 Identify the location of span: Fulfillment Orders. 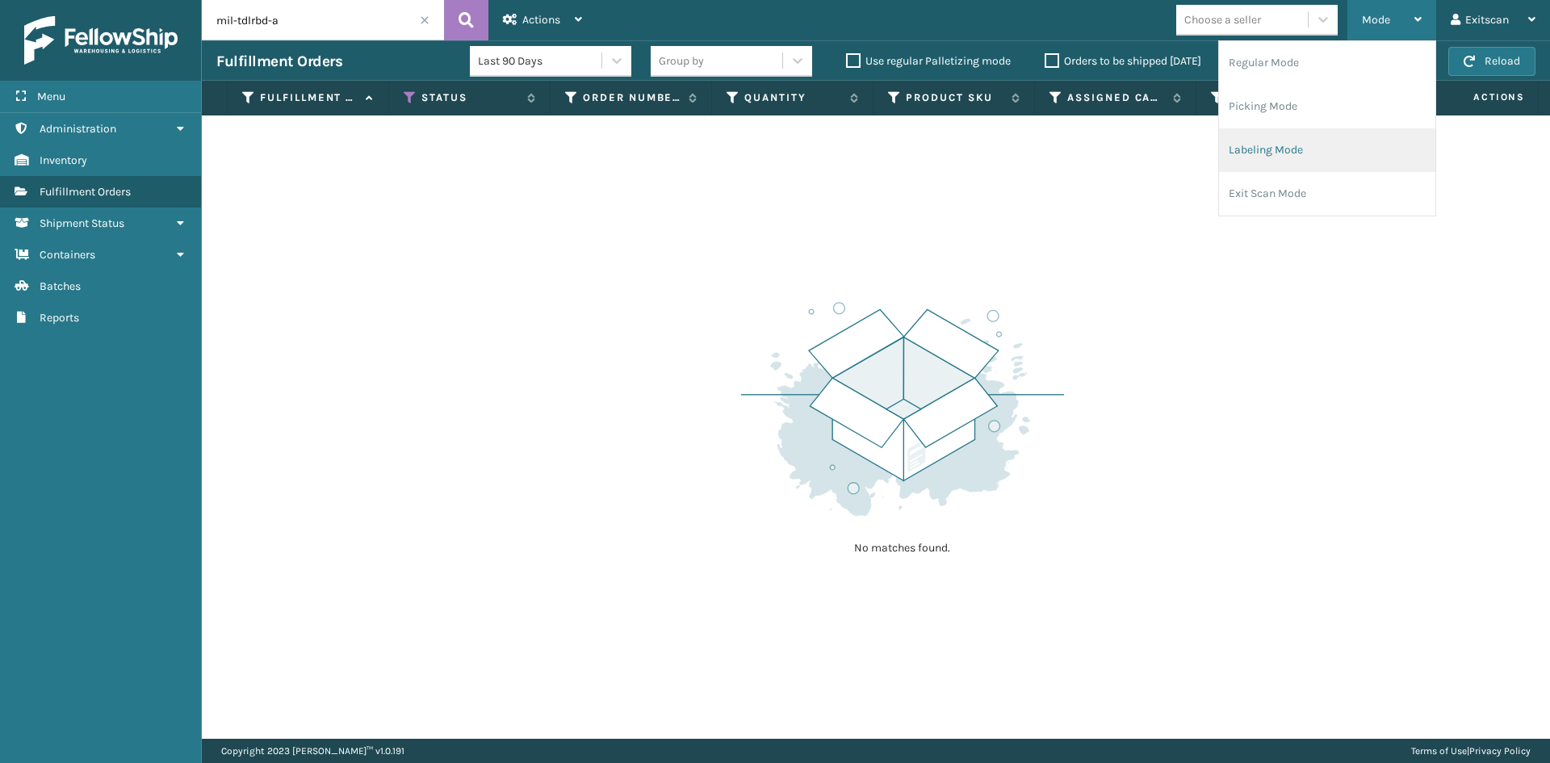
(85, 191).